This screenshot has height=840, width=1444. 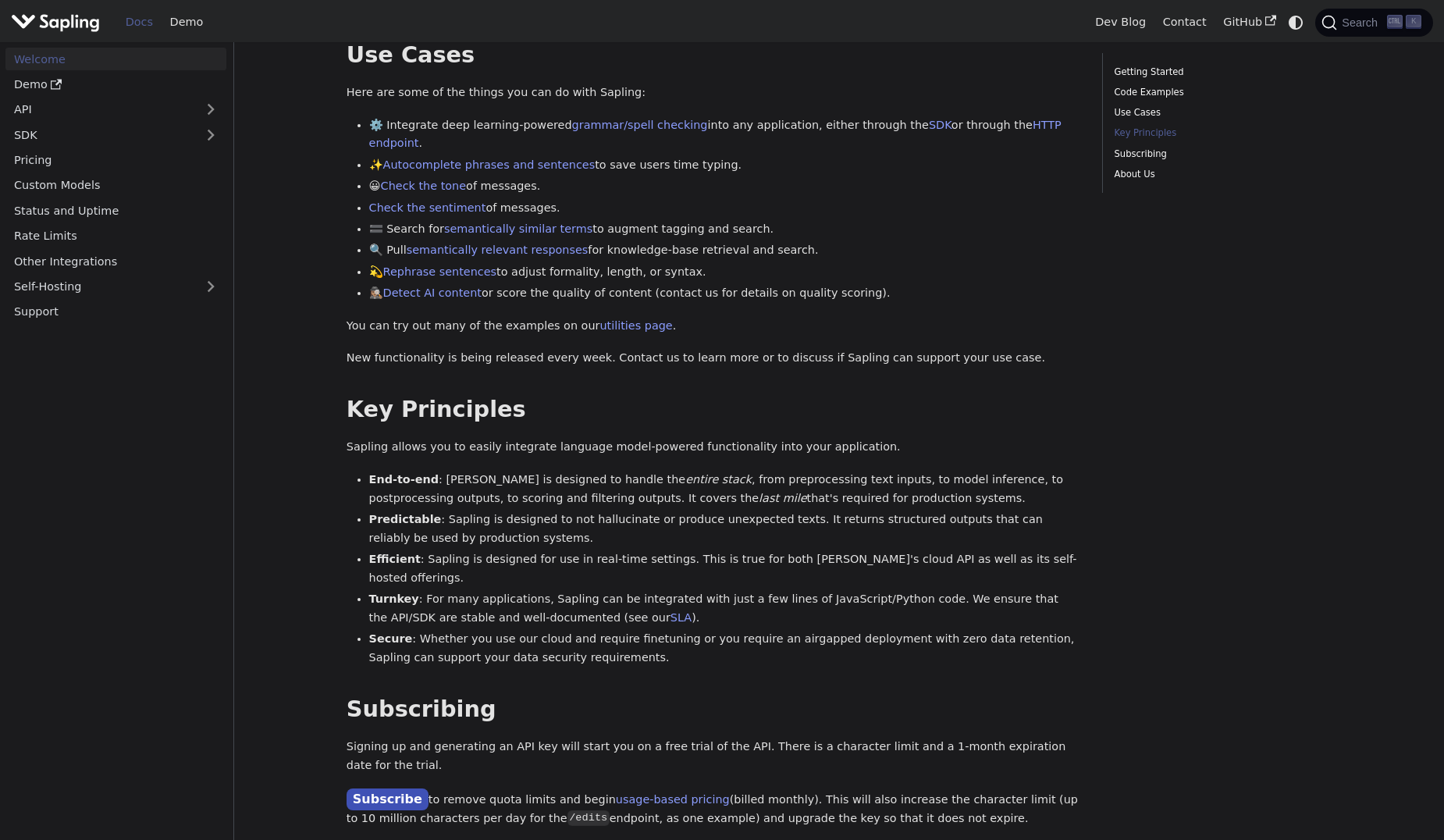 What do you see at coordinates (724, 609) in the screenshot?
I see `li: : For many applications, Sapling can be integrated with just a few lines of JavaScript/Python cod...` at bounding box center [724, 609].